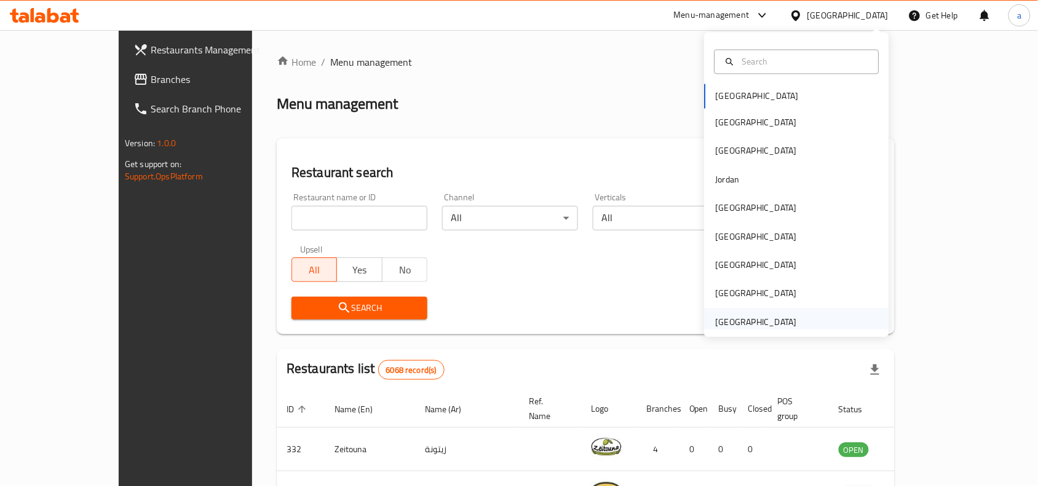 This screenshot has width=1038, height=486. What do you see at coordinates (585, 173) in the screenshot?
I see `h2: Restaurant search` at bounding box center [585, 173].